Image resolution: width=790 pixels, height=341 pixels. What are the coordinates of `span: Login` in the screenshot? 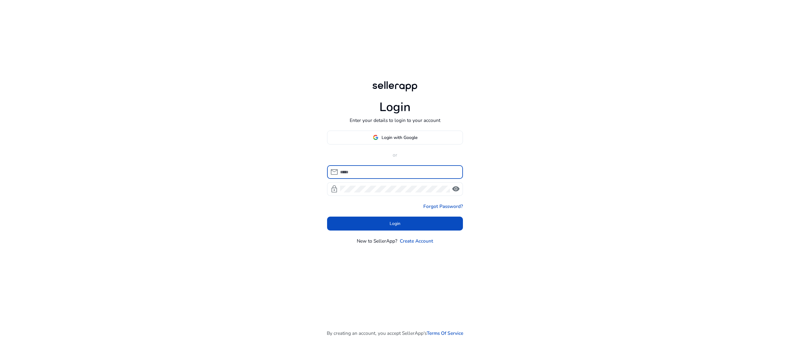 It's located at (395, 223).